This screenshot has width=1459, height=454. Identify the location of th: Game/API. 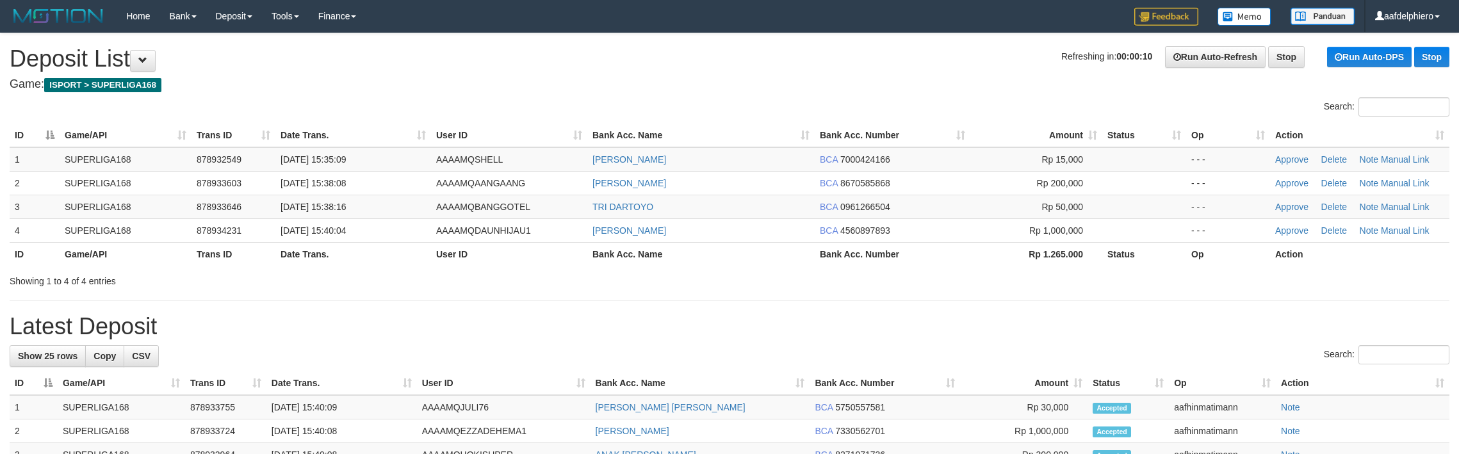
(126, 254).